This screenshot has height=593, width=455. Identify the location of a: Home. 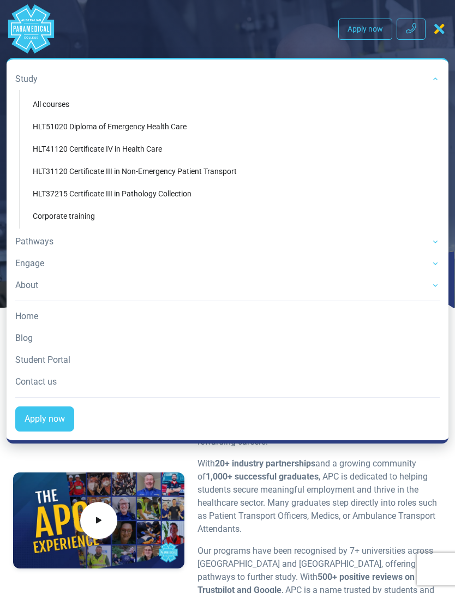
(227, 316).